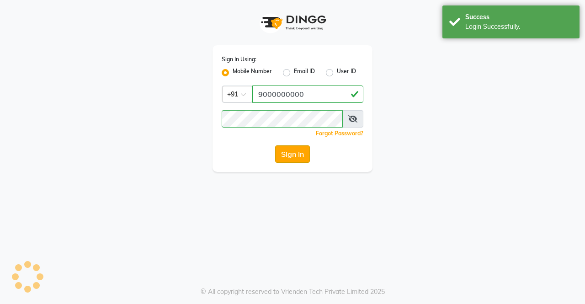 The image size is (585, 304). Describe the element at coordinates (347, 73) in the screenshot. I see `label: User ID` at that location.